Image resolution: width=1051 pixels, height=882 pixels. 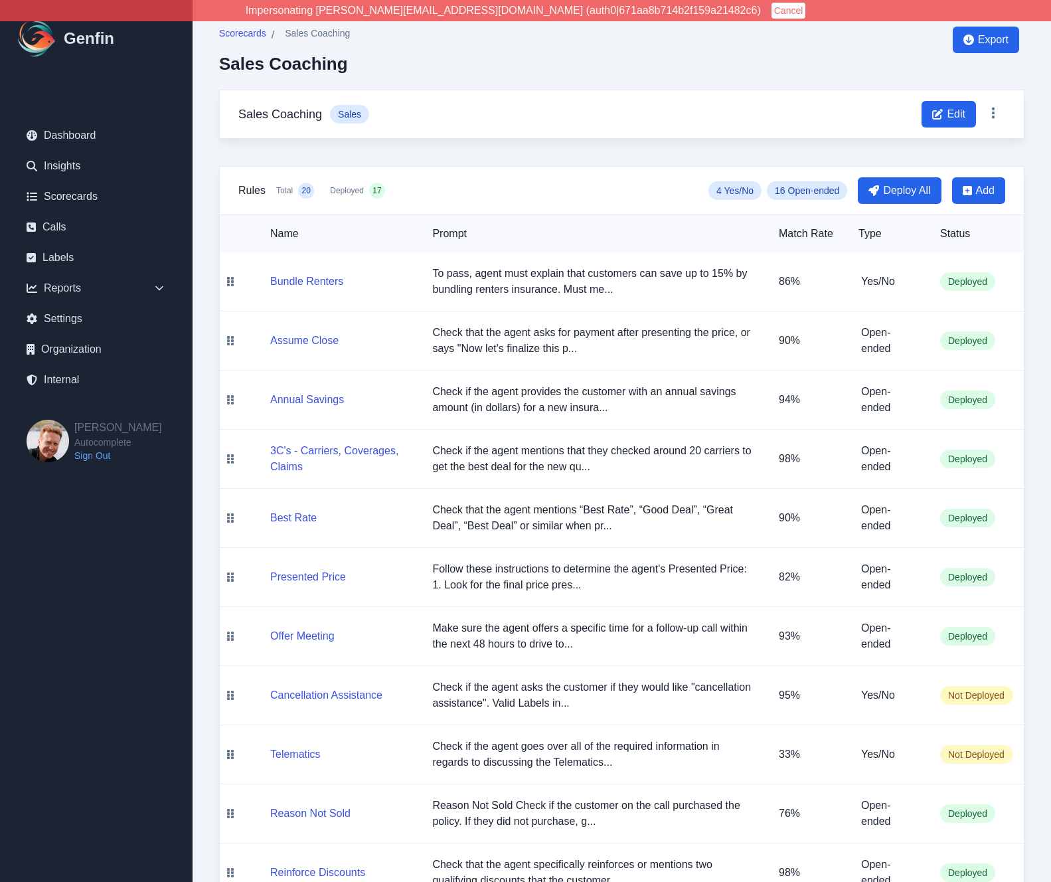 What do you see at coordinates (956, 114) in the screenshot?
I see `span: Edit` at bounding box center [956, 114].